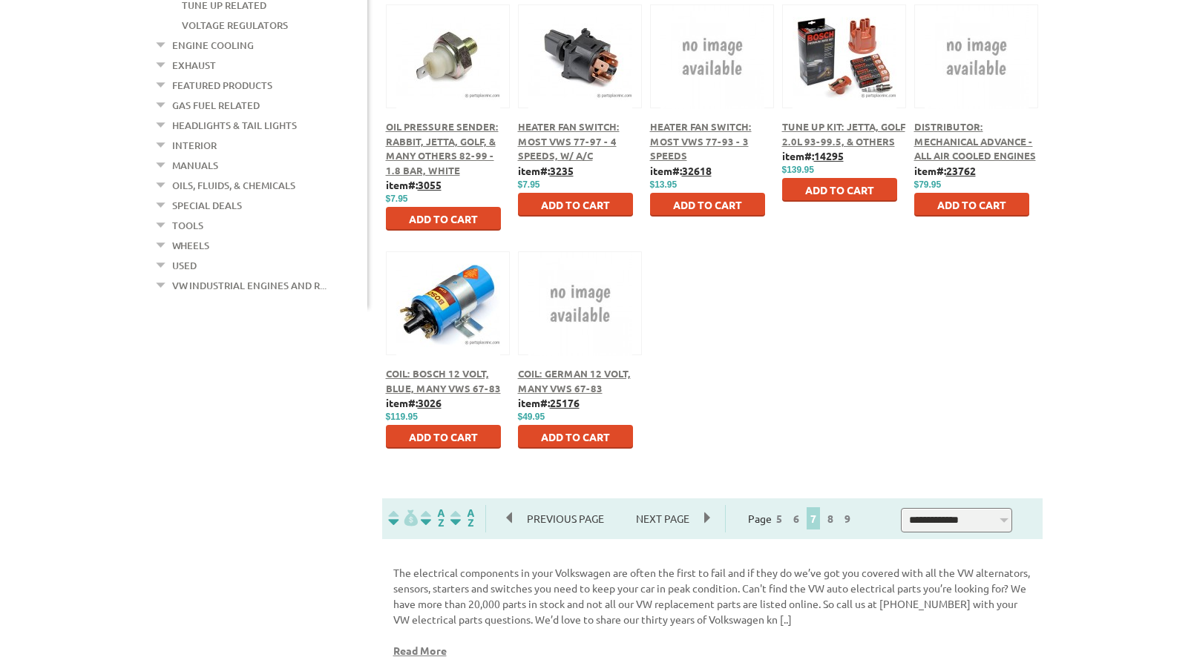  What do you see at coordinates (443, 381) in the screenshot?
I see `span: Coil: Bosch 12 Volt, Blue, Many VWs 67-83` at bounding box center [443, 381].